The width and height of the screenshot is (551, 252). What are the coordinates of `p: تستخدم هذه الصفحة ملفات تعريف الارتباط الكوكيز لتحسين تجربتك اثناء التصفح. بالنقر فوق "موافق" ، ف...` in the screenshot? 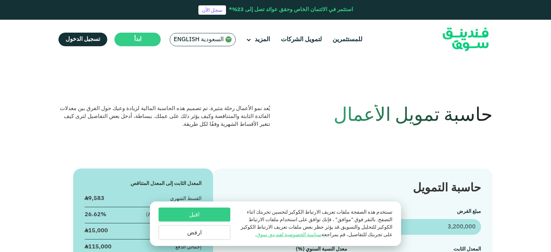 It's located at (315, 224).